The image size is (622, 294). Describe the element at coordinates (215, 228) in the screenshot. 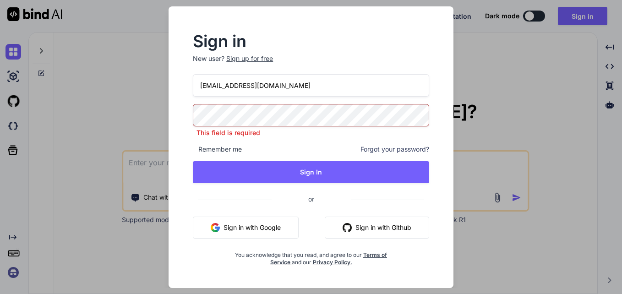

I see `img: google` at that location.